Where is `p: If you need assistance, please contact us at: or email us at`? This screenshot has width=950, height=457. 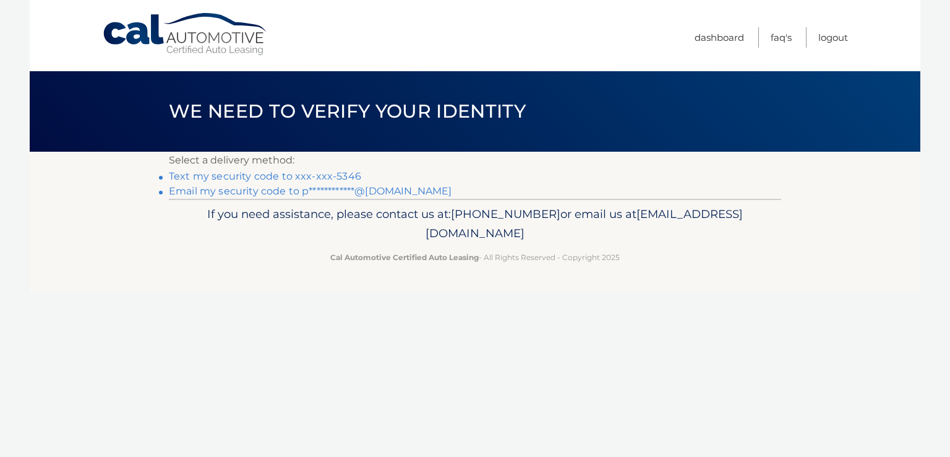
p: If you need assistance, please contact us at: or email us at is located at coordinates (475, 224).